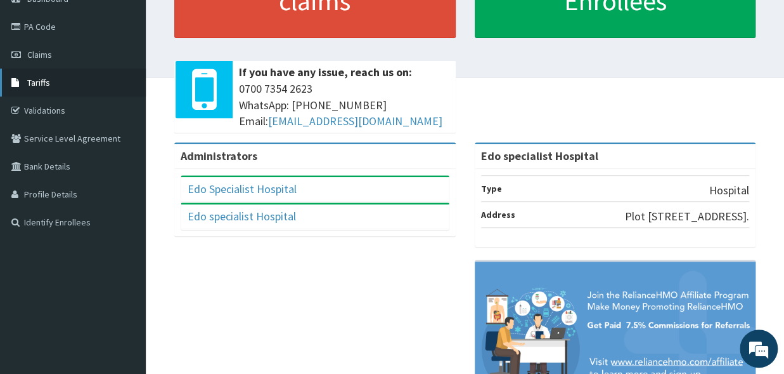  What do you see at coordinates (219, 155) in the screenshot?
I see `b: Administrators` at bounding box center [219, 155].